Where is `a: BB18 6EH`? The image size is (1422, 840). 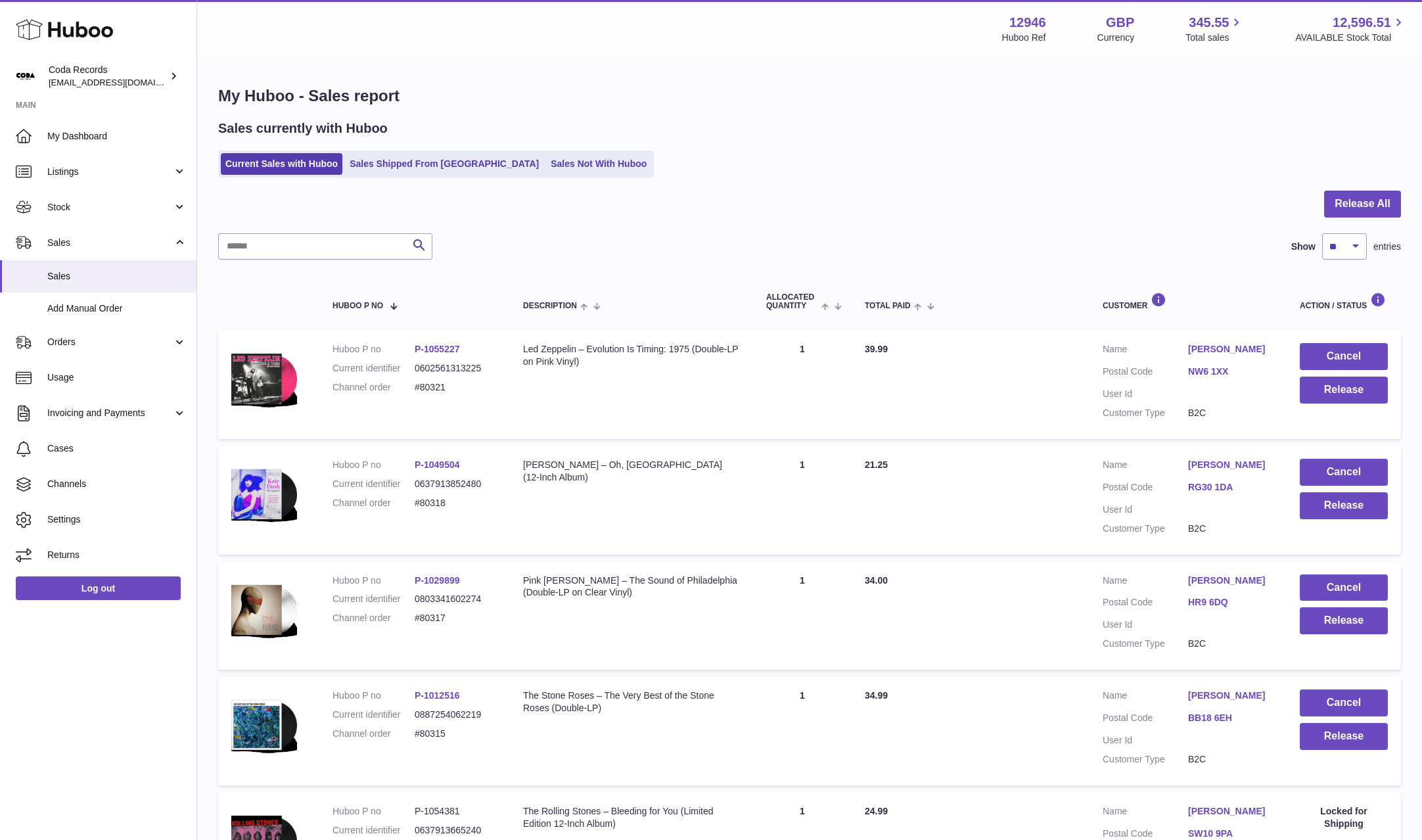
a: BB18 6EH is located at coordinates (1232, 718).